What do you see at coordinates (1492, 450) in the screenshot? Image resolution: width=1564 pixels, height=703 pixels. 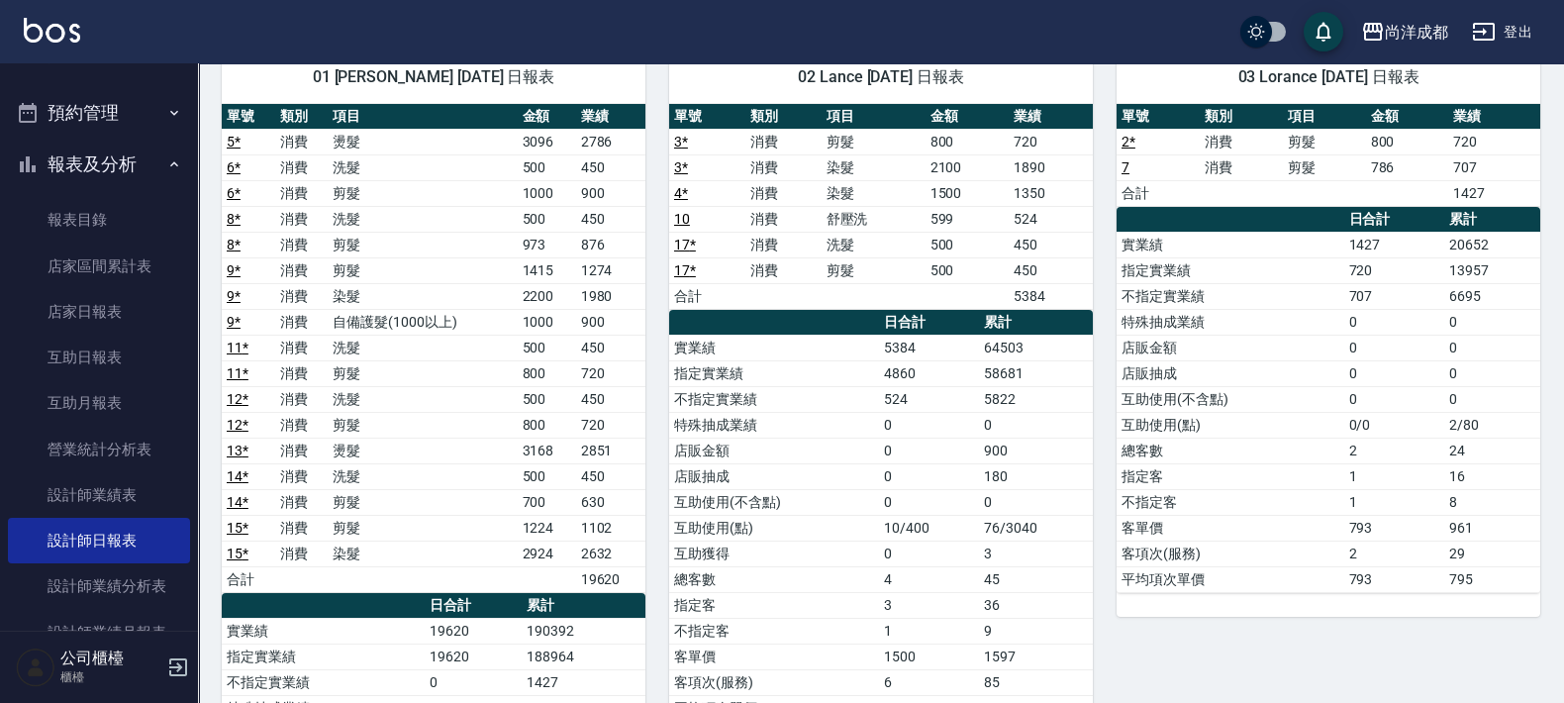 I see `td: 24` at bounding box center [1492, 450].